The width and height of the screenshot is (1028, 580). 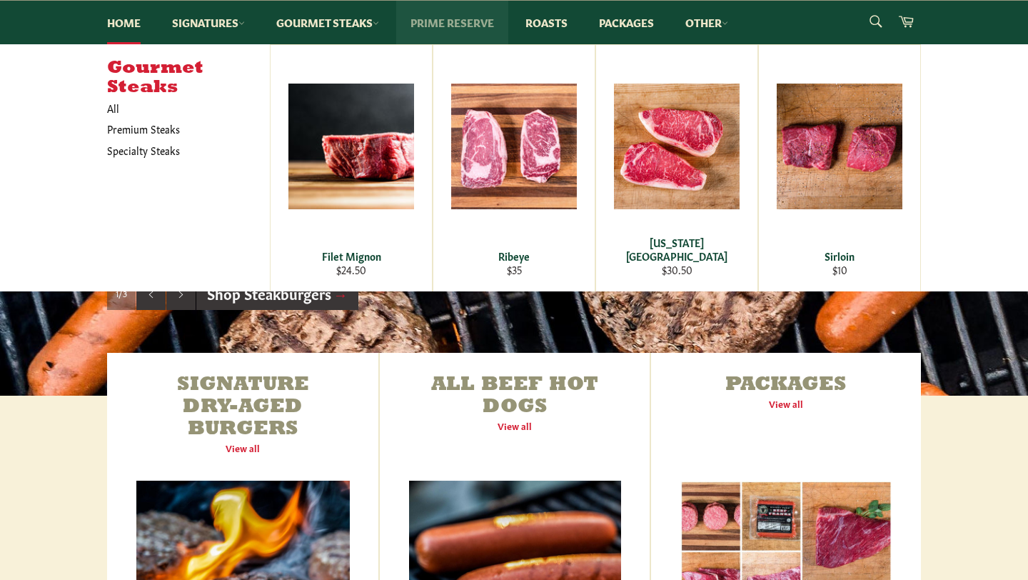 What do you see at coordinates (121, 293) in the screenshot?
I see `span: 1/3` at bounding box center [121, 293].